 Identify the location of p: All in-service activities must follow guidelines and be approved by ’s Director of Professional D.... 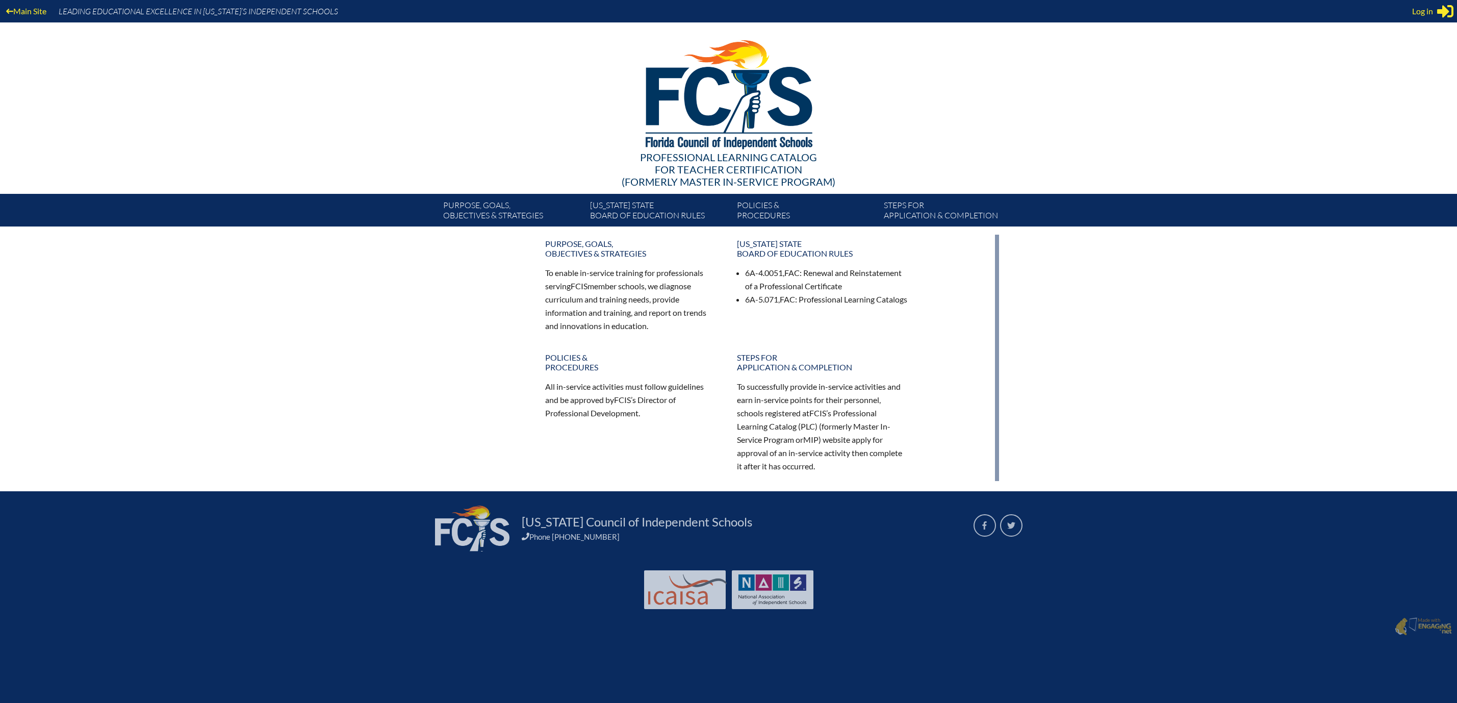
(631, 400).